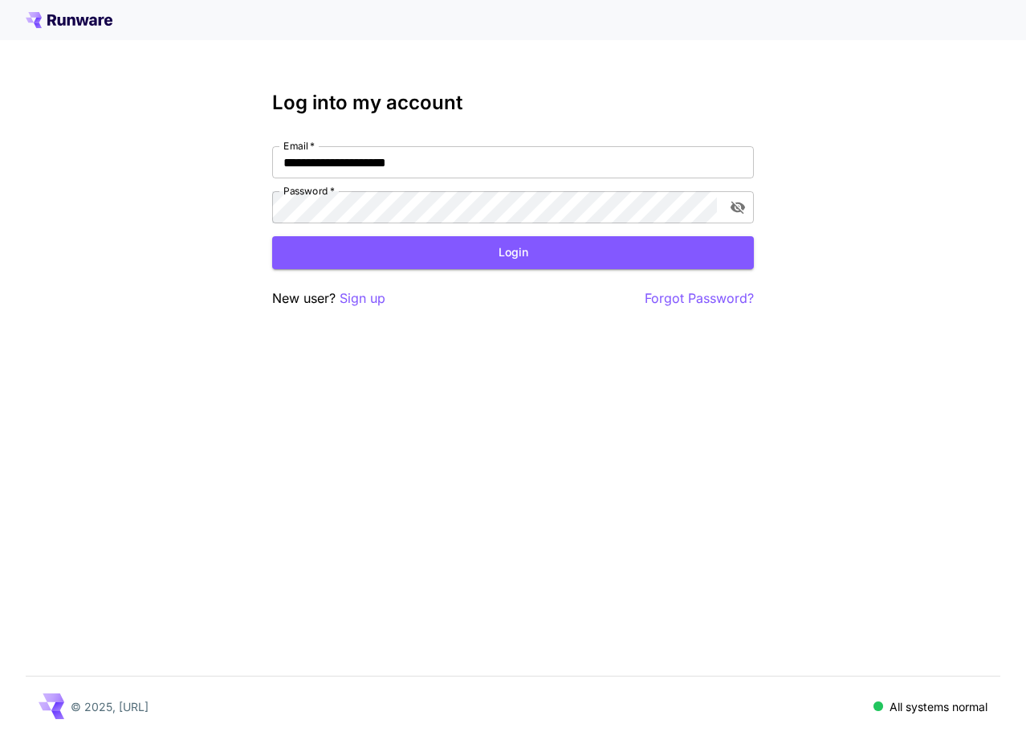 This screenshot has width=1026, height=736. What do you see at coordinates (939, 706) in the screenshot?
I see `p: All systems normal` at bounding box center [939, 706].